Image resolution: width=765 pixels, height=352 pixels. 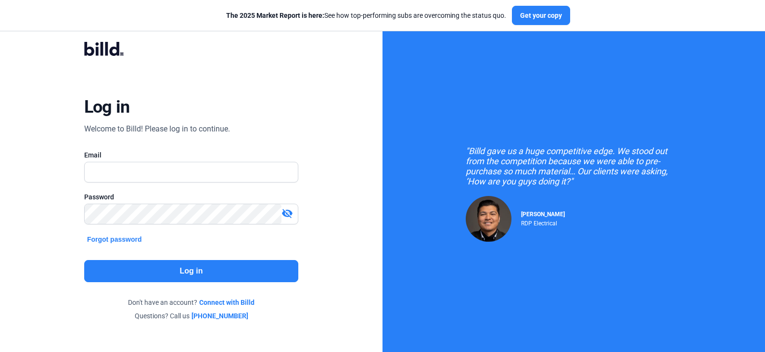 I want to click on button: Forgot password, so click(x=115, y=239).